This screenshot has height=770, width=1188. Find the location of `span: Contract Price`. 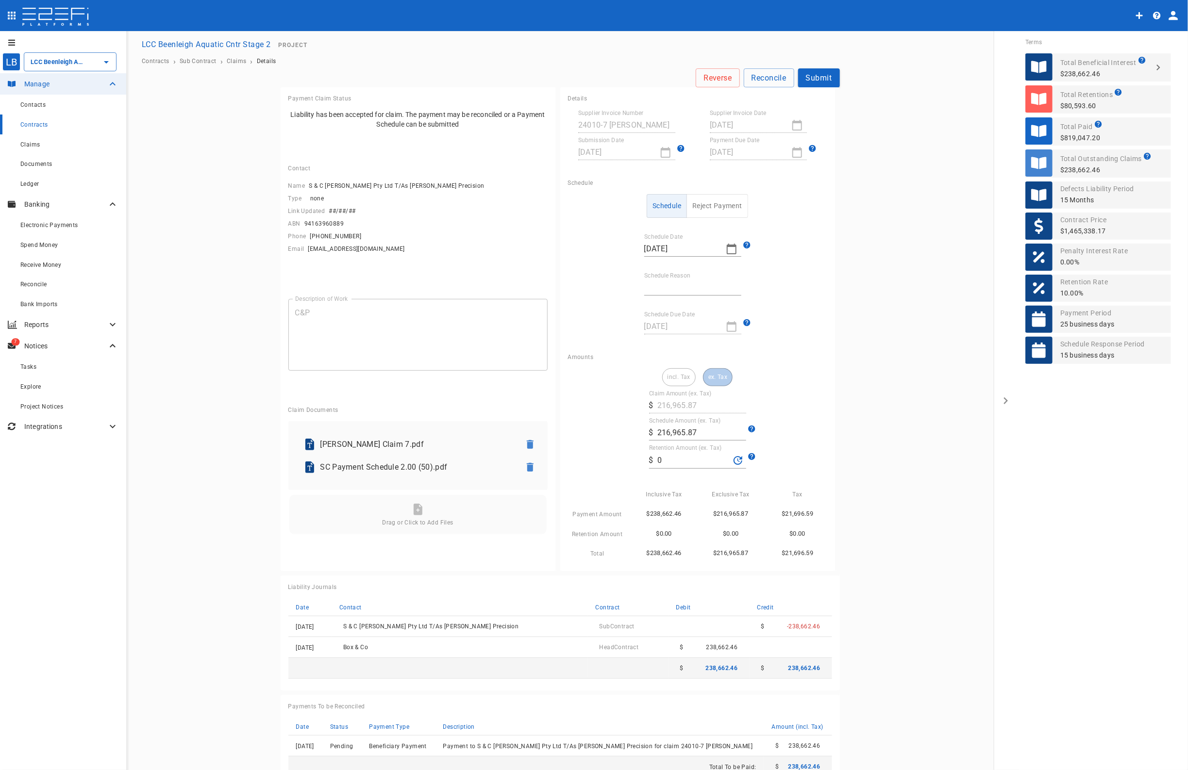

span: Contract Price is located at coordinates (1083, 220).